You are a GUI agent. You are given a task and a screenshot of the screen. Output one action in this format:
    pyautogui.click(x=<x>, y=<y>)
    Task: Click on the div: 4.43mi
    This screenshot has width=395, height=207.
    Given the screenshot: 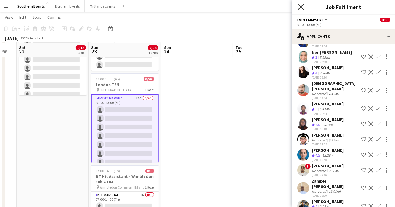 What is the action you would take?
    pyautogui.click(x=334, y=94)
    